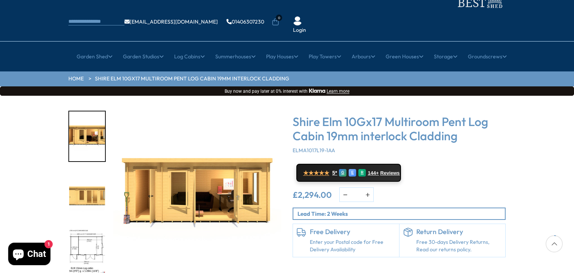 This screenshot has height=273, width=574. What do you see at coordinates (487, 56) in the screenshot?
I see `a: Groundscrews` at bounding box center [487, 56].